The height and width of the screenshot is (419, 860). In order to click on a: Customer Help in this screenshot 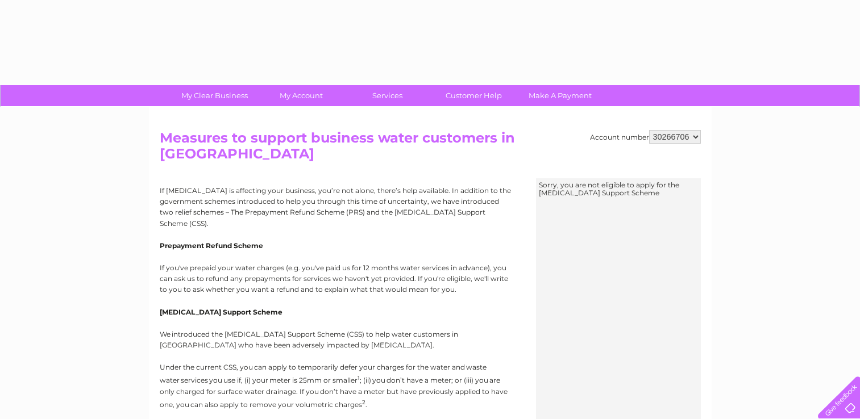, I will do `click(473, 95)`.